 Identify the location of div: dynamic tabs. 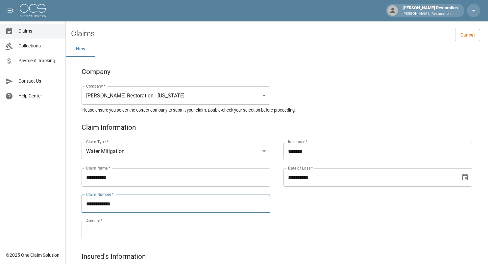
(277, 49).